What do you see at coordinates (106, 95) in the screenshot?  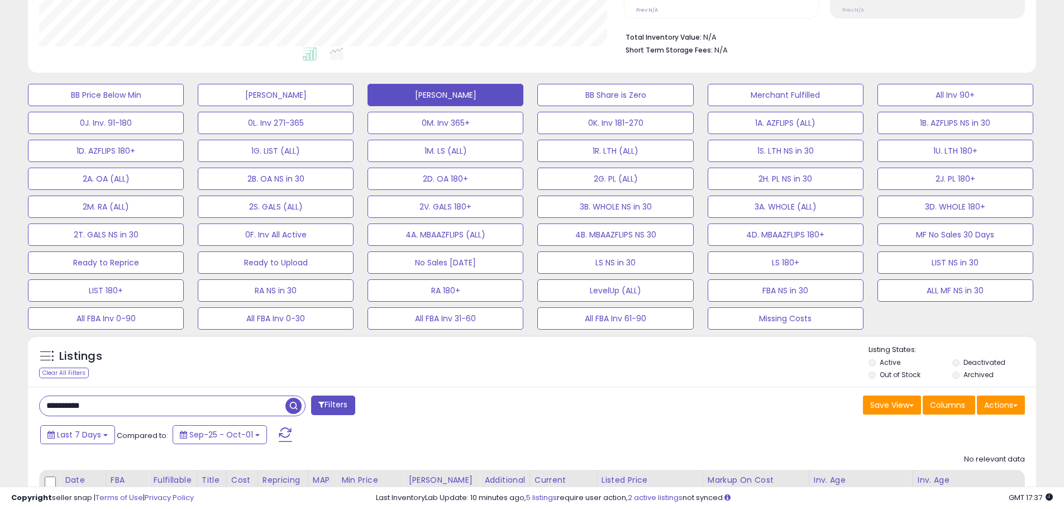 I see `button: BB Price Below Min` at bounding box center [106, 95].